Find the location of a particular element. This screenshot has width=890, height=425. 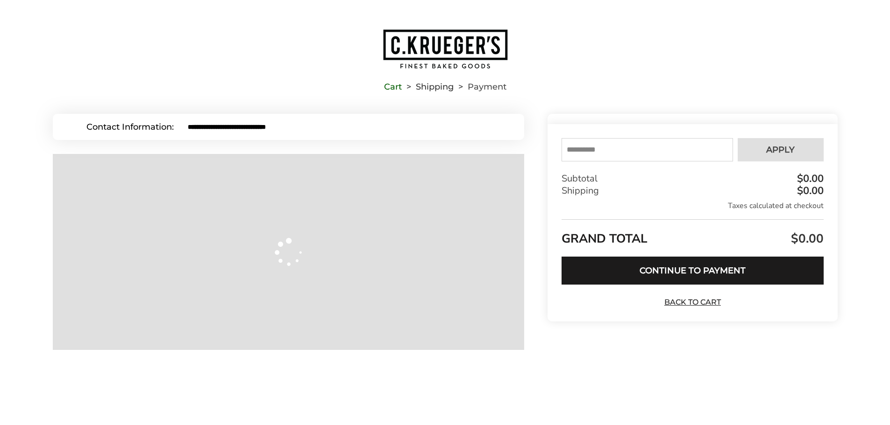

span: $0.00 is located at coordinates (806, 239).